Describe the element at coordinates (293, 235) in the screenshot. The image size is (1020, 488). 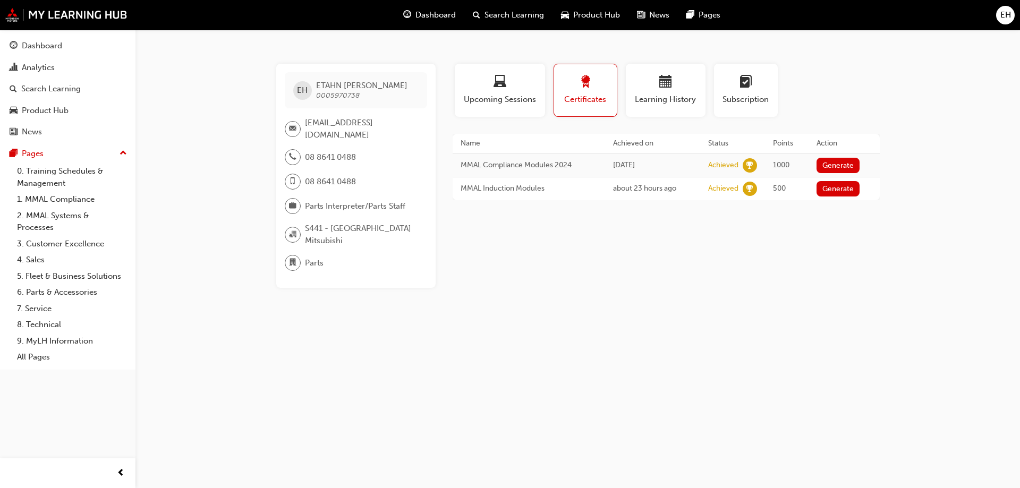
I see `span: organisation-icon` at that location.